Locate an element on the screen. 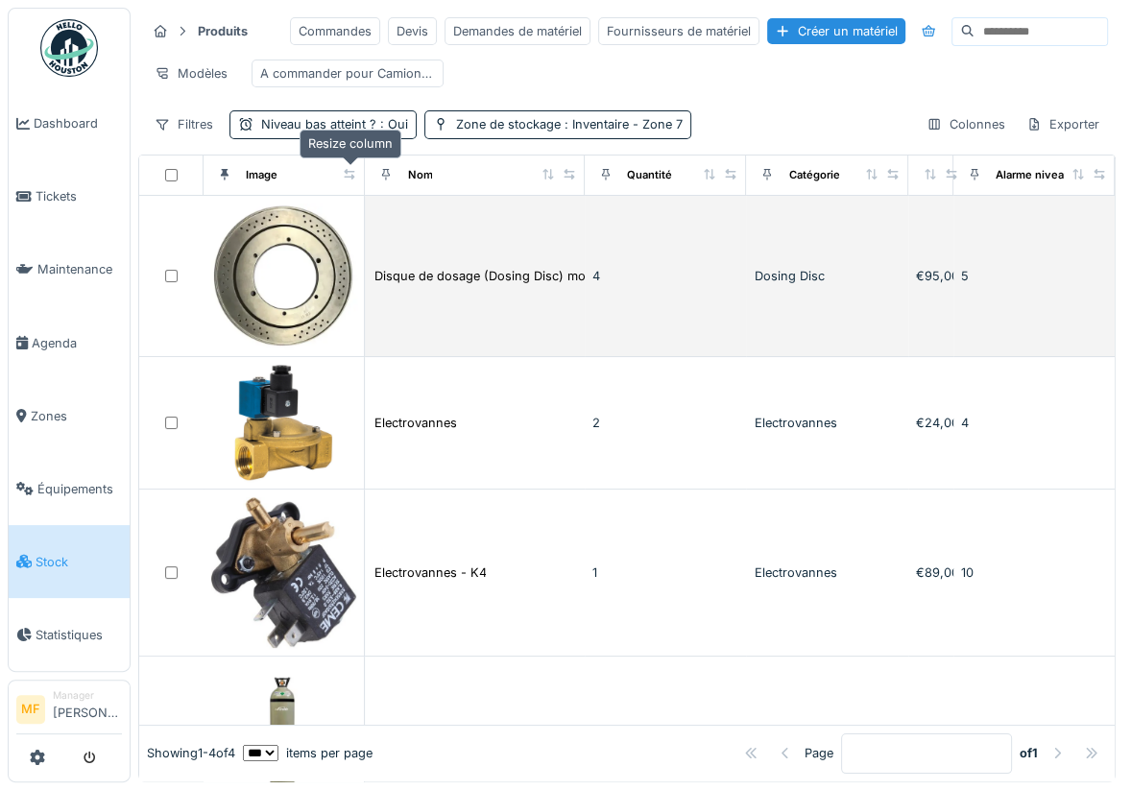  div: Fournisseurs de matériel is located at coordinates (679, 31).